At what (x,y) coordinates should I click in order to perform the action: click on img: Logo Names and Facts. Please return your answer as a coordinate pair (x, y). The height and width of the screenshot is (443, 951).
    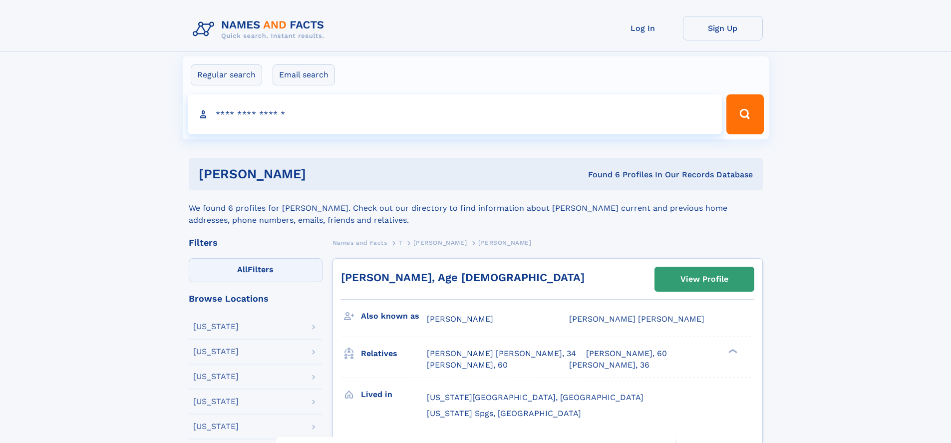
    Looking at the image, I should click on (261, 29).